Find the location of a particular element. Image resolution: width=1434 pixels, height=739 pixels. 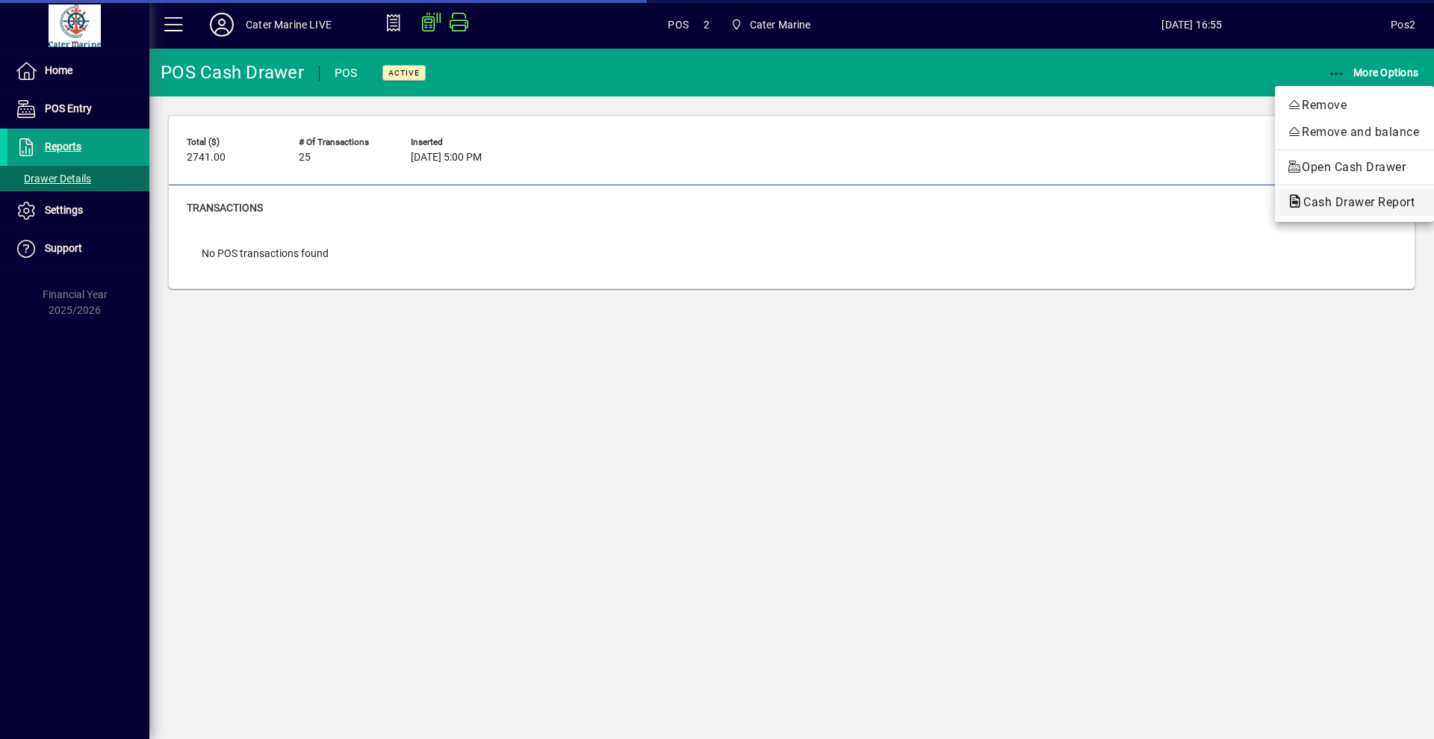

button: Open Cash Drawer is located at coordinates (1354, 167).